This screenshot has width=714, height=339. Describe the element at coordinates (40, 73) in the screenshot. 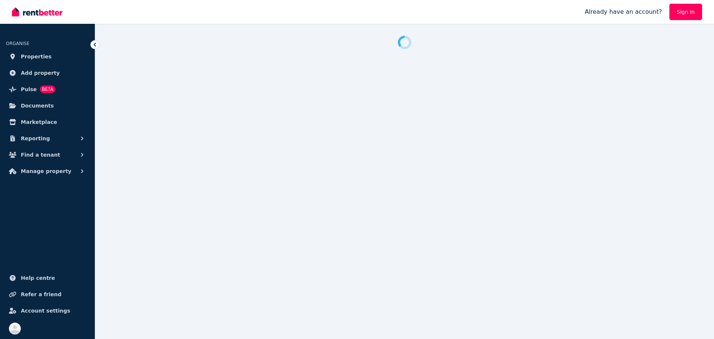

I see `span: Add property` at that location.